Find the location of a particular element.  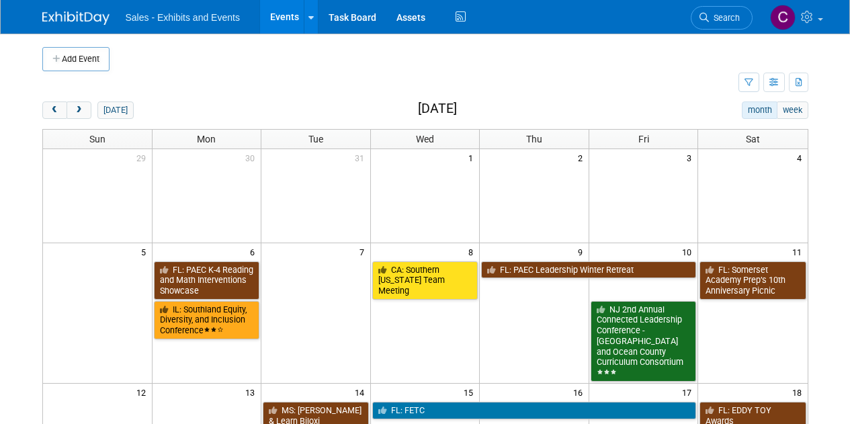

span: 31 is located at coordinates (362, 157).